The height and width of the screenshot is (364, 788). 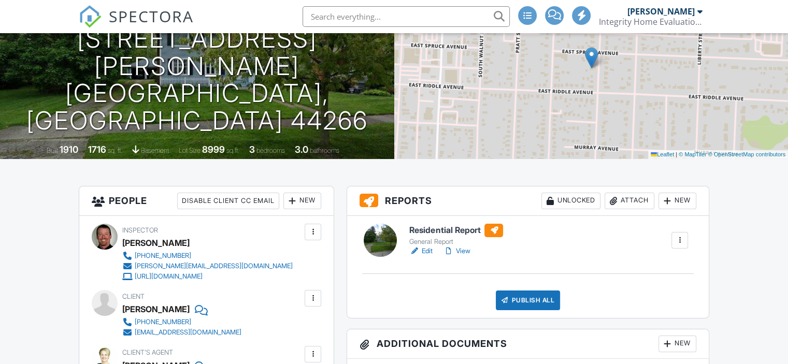 What do you see at coordinates (406, 17) in the screenshot?
I see `input: Search everything...` at bounding box center [406, 17].